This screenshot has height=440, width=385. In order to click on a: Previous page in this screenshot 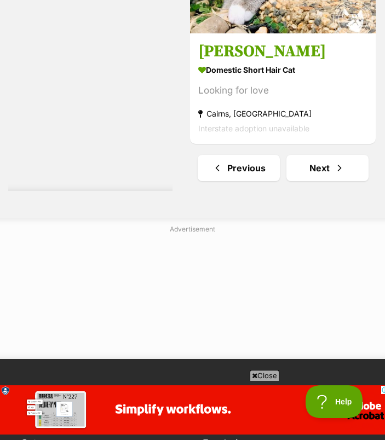, I will do `click(239, 168)`.